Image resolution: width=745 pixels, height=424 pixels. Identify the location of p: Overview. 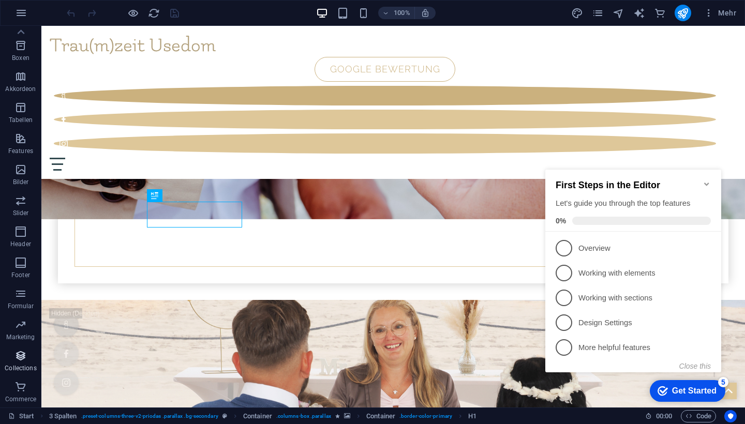
(99, 93).